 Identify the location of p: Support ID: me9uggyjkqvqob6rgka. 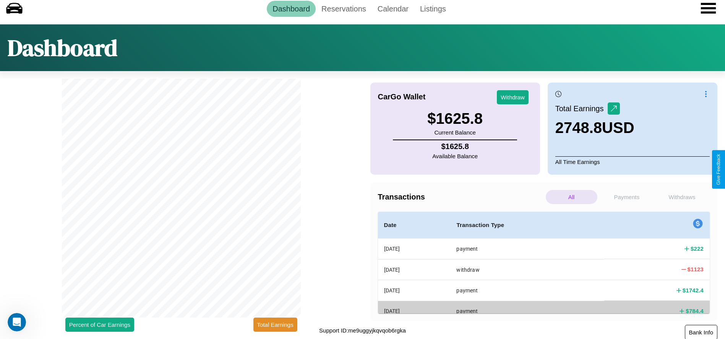
(362, 330).